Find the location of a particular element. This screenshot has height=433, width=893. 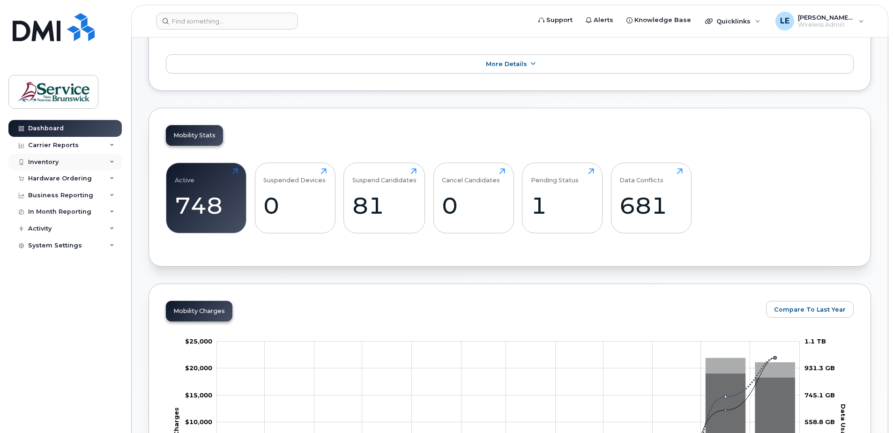

div: Active is located at coordinates (185, 176).